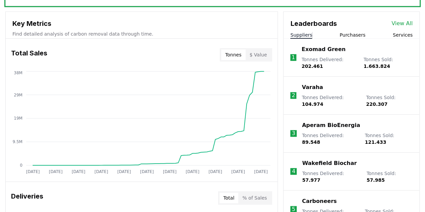 This screenshot has width=425, height=212. Describe the element at coordinates (319, 201) in the screenshot. I see `p: Carboneers` at that location.